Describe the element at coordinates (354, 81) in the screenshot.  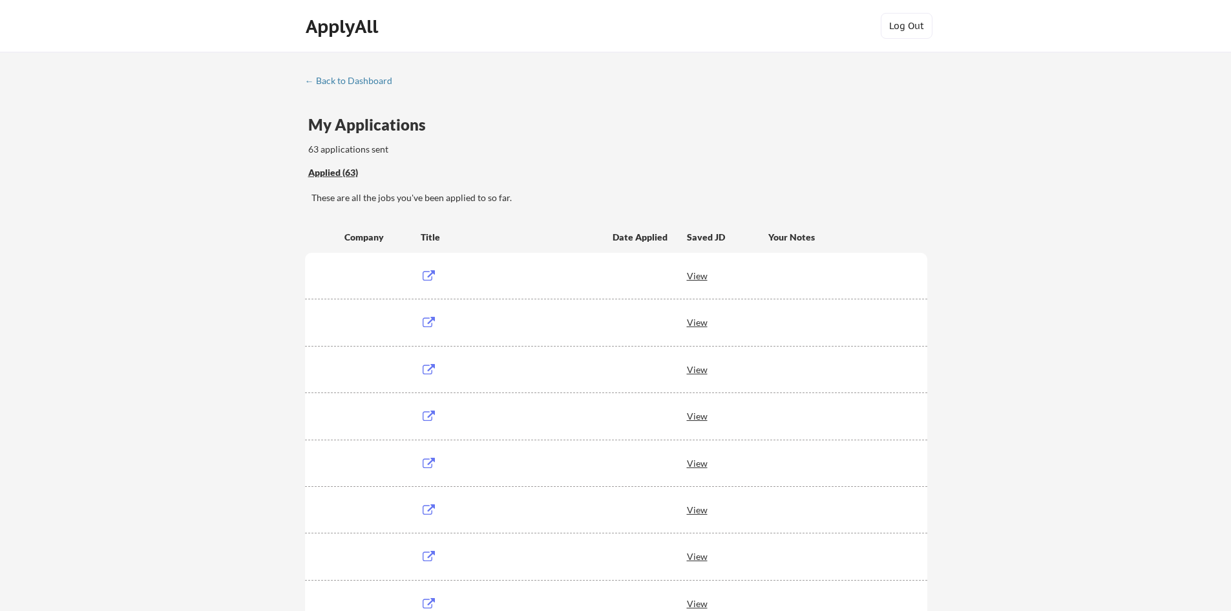
I see `div: ← Back to Dashboard` at that location.